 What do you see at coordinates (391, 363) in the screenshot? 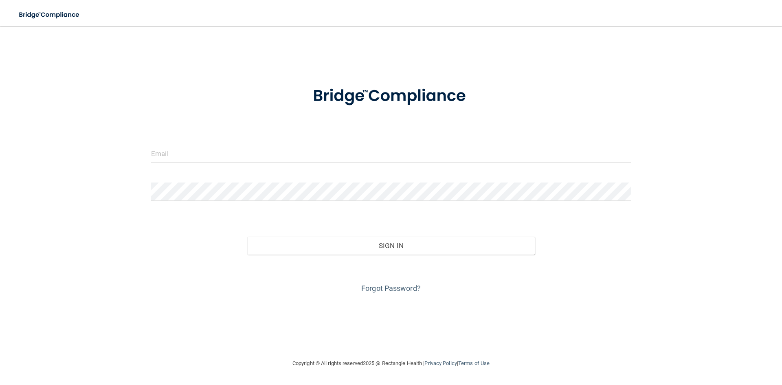
I see `div: Copyright © All rights reserved 2025 @ Rectangle Health | |` at bounding box center [391, 363].